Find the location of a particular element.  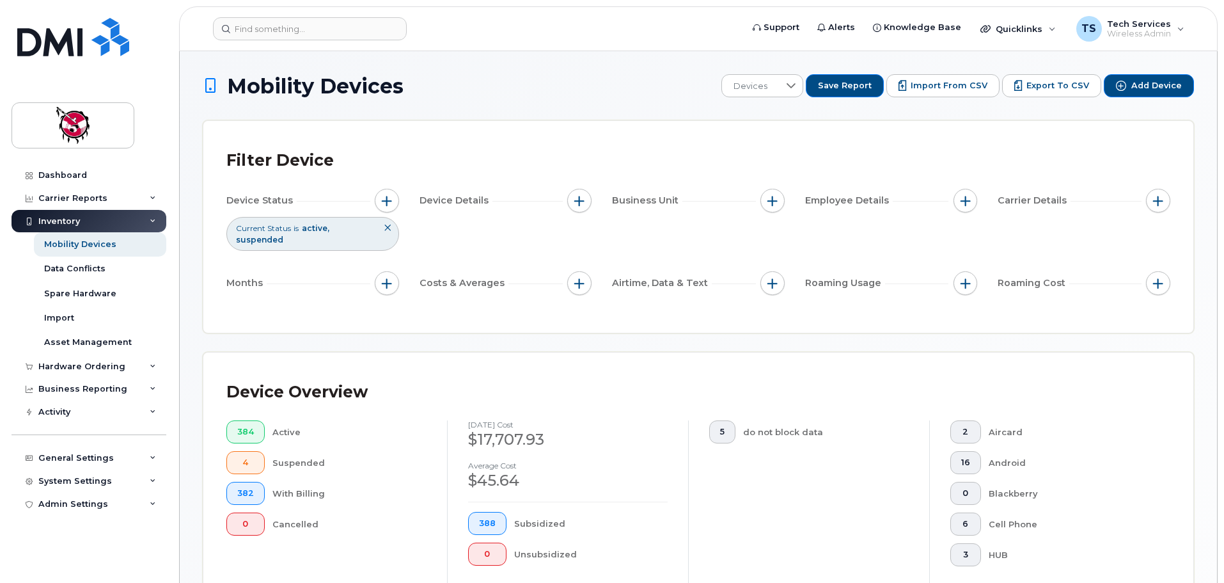

div: $17,707.93 is located at coordinates (568, 439).